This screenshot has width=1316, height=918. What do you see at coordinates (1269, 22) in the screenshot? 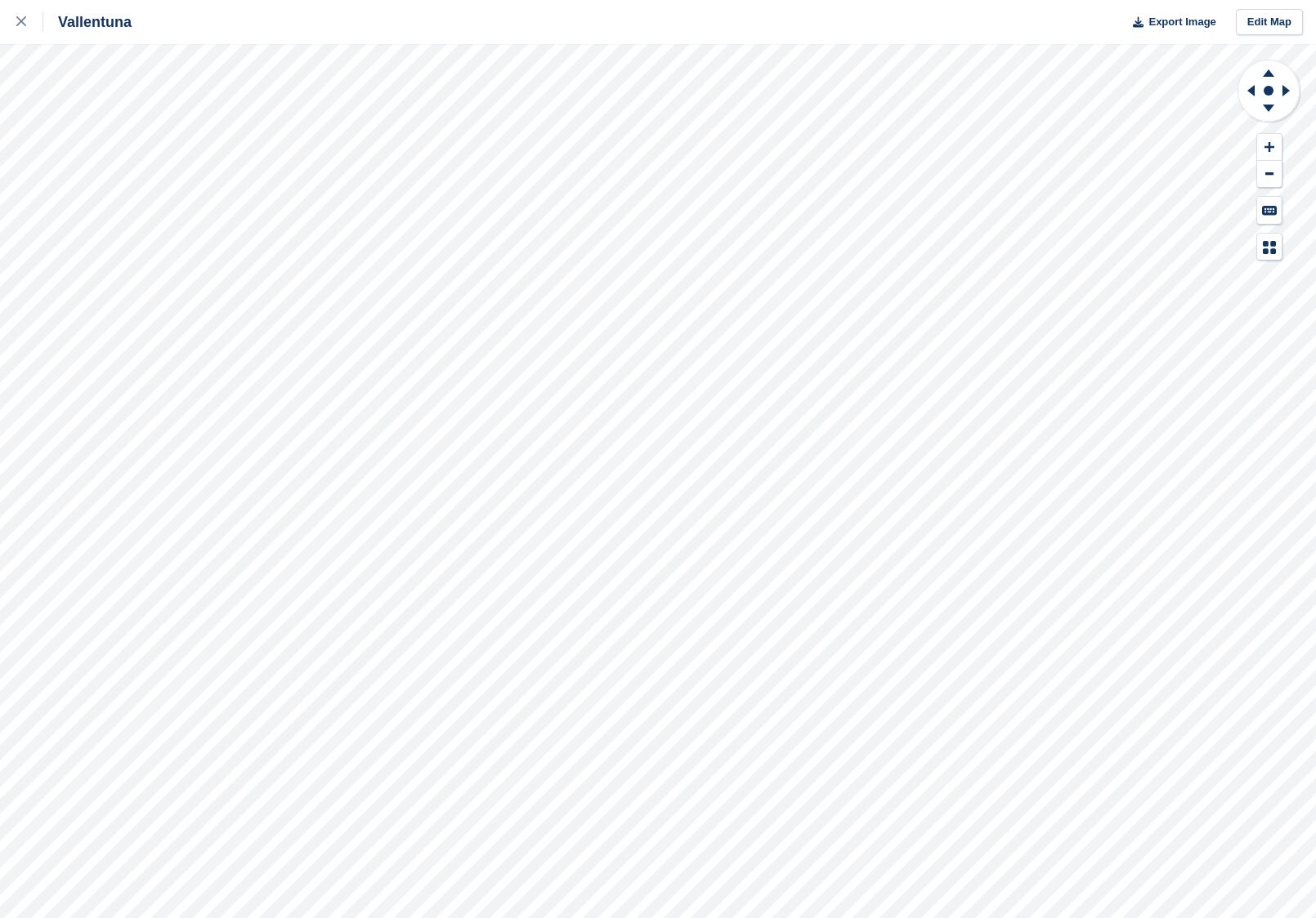
I see `a: Edit Map` at bounding box center [1269, 22].